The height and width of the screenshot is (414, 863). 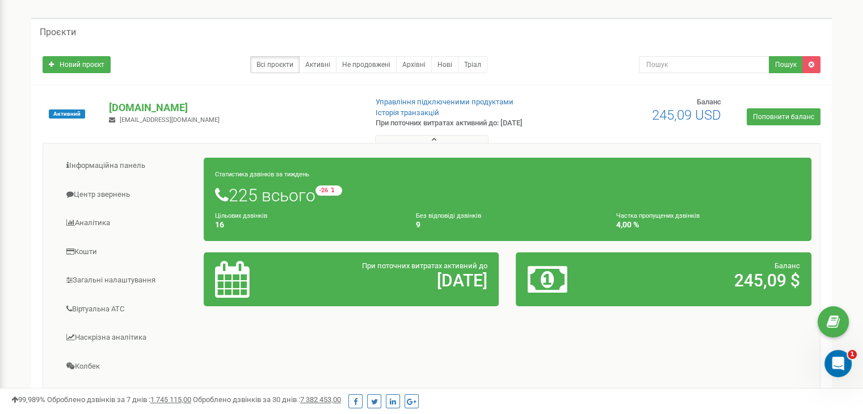 What do you see at coordinates (128, 309) in the screenshot?
I see `a: Віртуальна АТС` at bounding box center [128, 309].